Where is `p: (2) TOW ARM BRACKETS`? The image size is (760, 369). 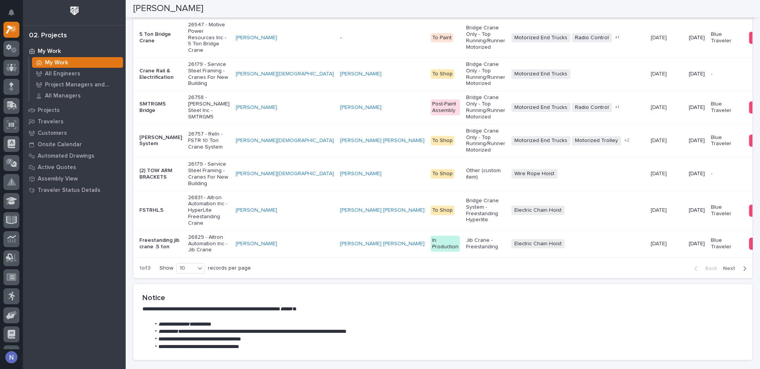
p: (2) TOW ARM BRACKETS is located at coordinates (161, 174).